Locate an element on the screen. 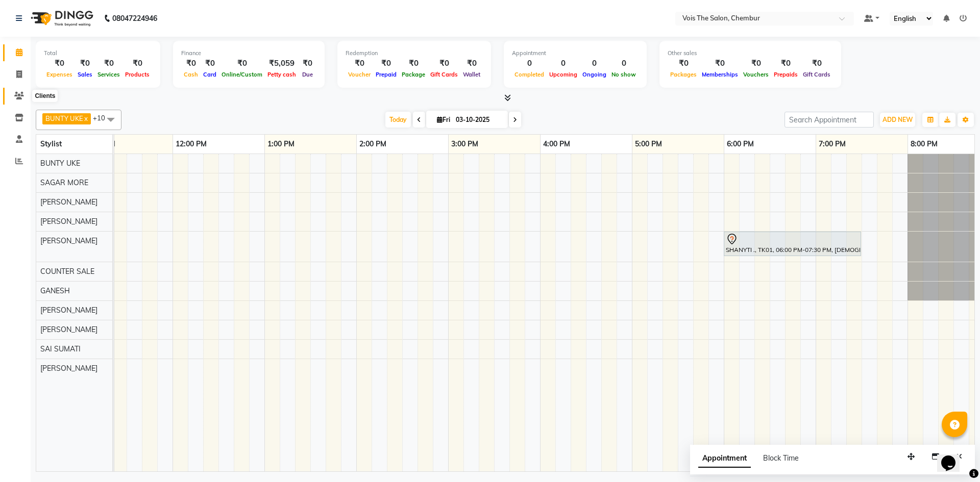 The height and width of the screenshot is (482, 980). a: 1:00 PM is located at coordinates (281, 144).